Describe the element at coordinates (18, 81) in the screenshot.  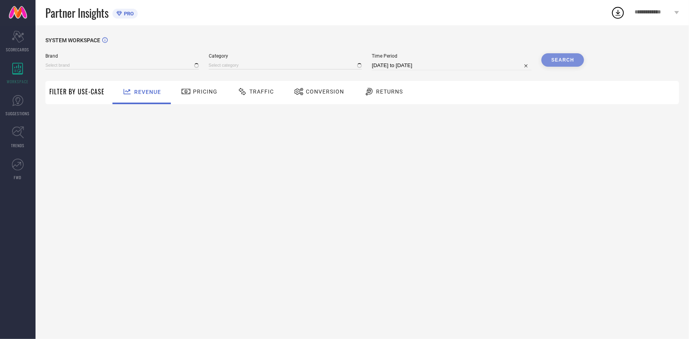
I see `span: WORKSPACE` at that location.